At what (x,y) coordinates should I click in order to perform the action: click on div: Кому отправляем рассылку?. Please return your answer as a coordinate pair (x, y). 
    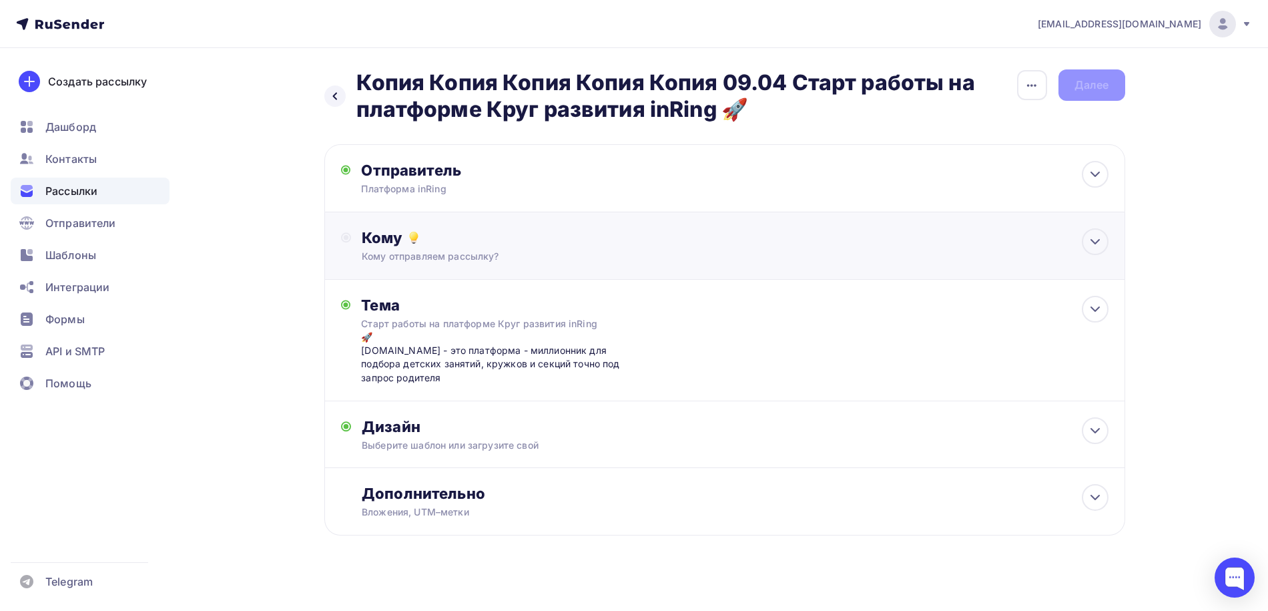
    Looking at the image, I should click on (697, 256).